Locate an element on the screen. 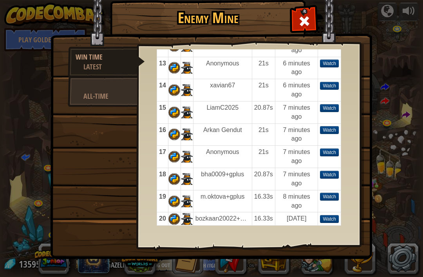  td: 20 is located at coordinates (162, 219).